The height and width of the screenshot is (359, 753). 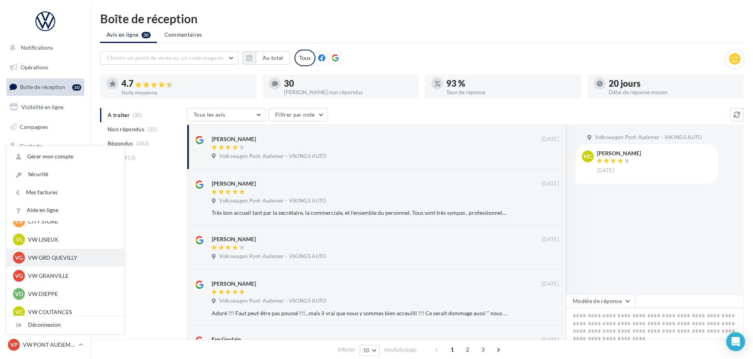 What do you see at coordinates (468, 350) in the screenshot?
I see `span: 2` at bounding box center [468, 350].